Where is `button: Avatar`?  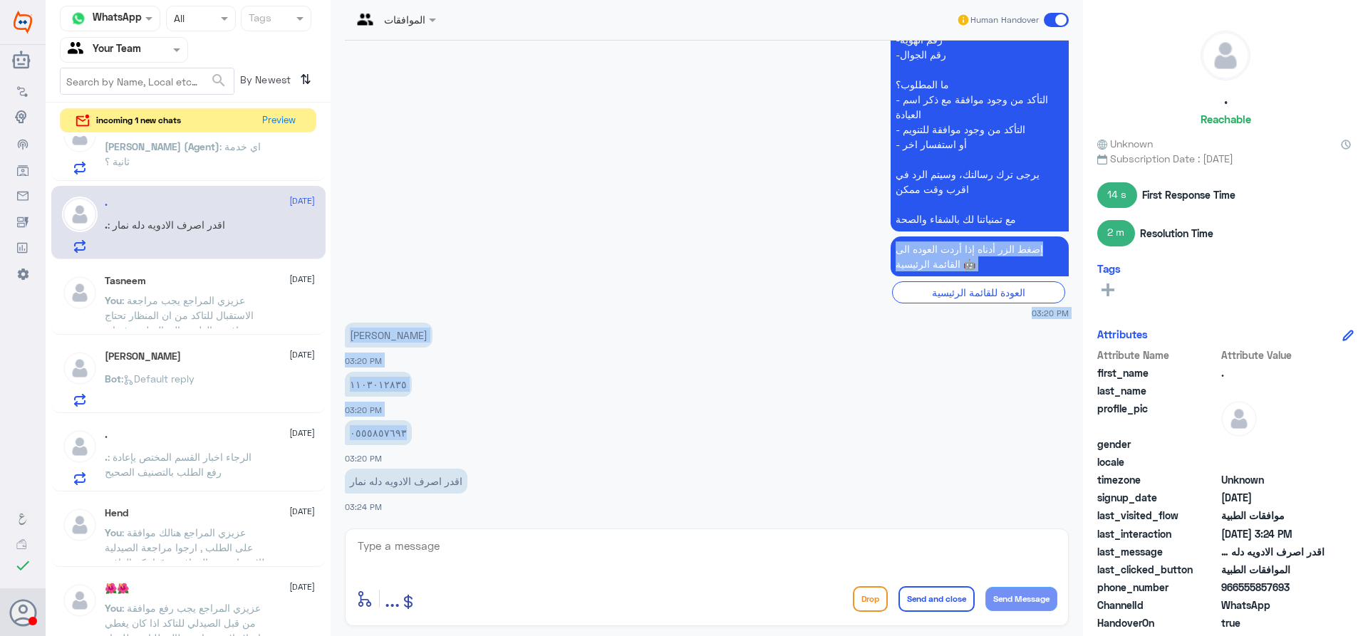 button: Avatar is located at coordinates (23, 613).